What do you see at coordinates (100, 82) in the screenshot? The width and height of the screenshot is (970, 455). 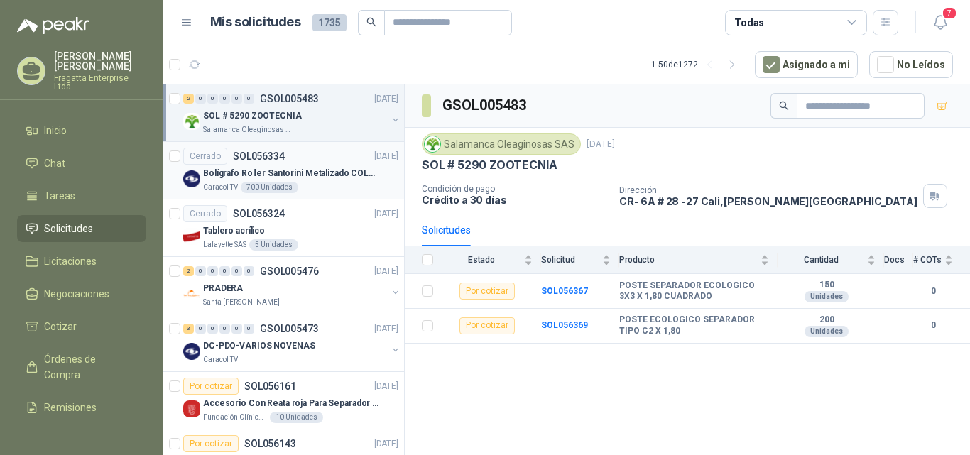 I see `p: Fragatta Enterprise Ltda` at bounding box center [100, 82].